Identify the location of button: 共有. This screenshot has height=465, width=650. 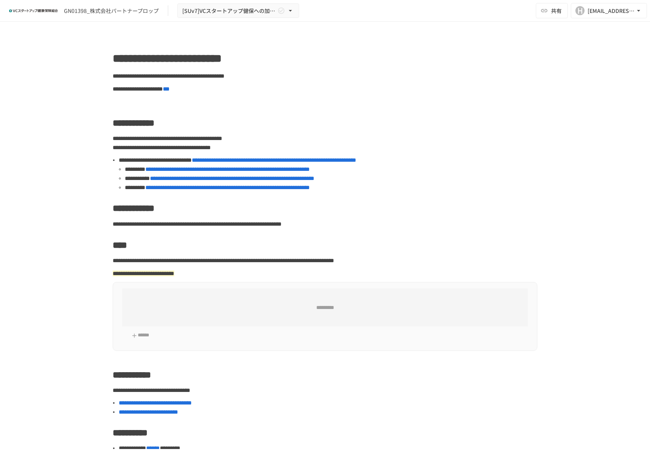
(552, 11).